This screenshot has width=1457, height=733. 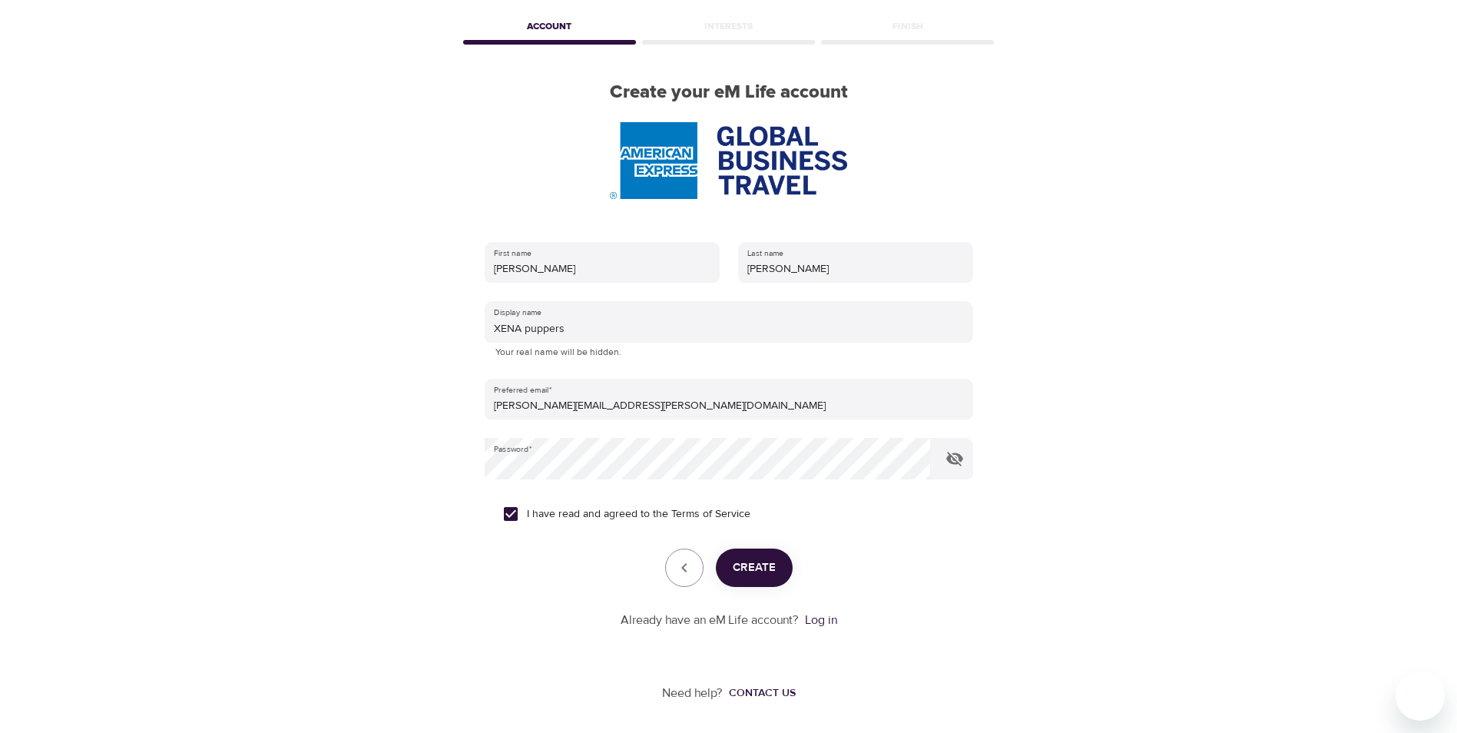 What do you see at coordinates (729, 353) in the screenshot?
I see `p: Your real name will be hidden.` at bounding box center [729, 353].